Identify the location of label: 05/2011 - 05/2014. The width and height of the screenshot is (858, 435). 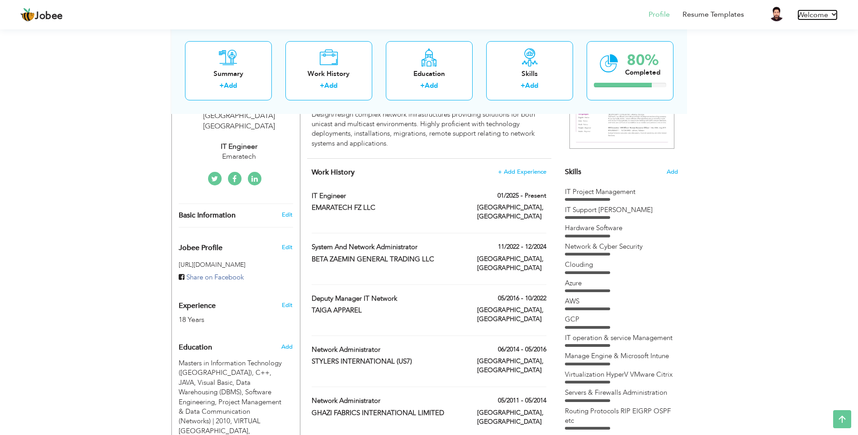
(522, 401).